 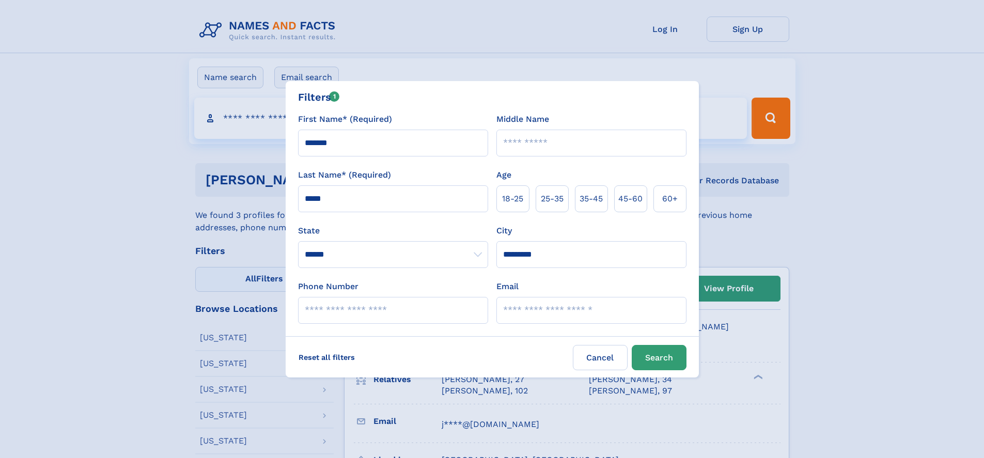 I want to click on button: Search, so click(x=659, y=357).